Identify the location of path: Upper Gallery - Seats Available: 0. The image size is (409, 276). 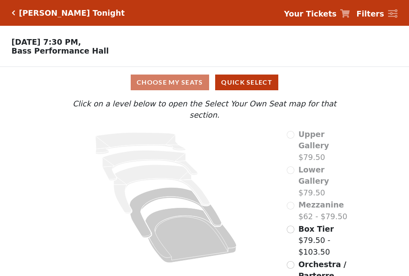
(141, 143).